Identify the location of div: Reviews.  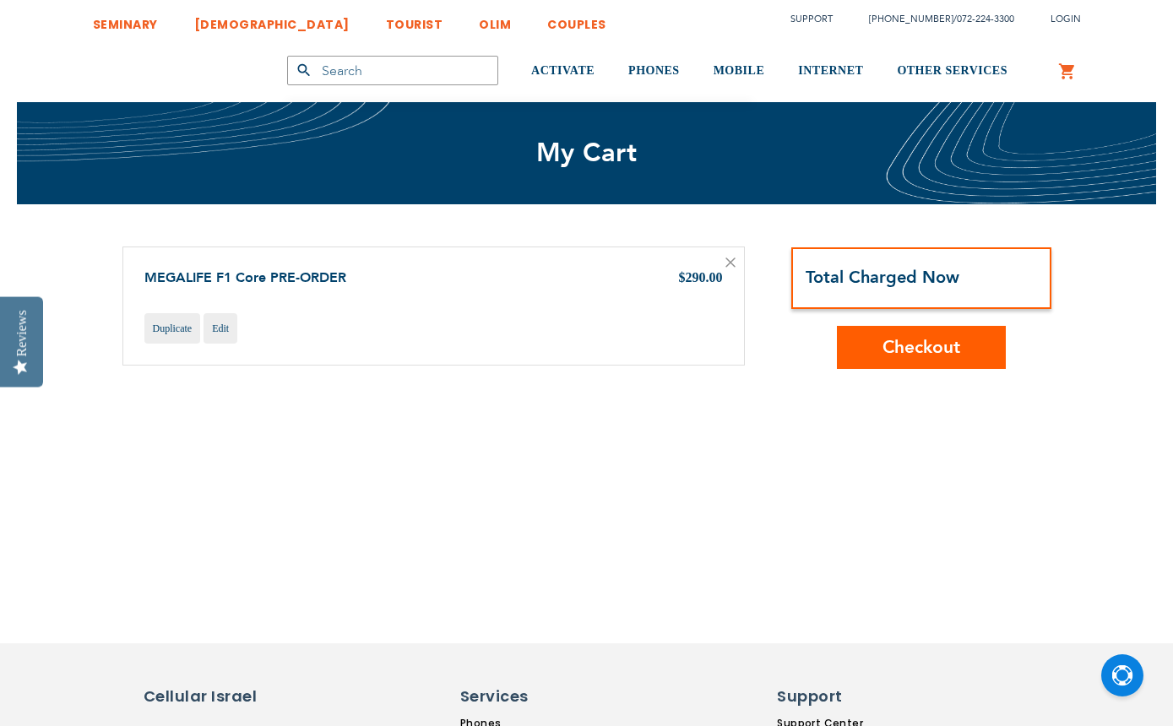
(22, 333).